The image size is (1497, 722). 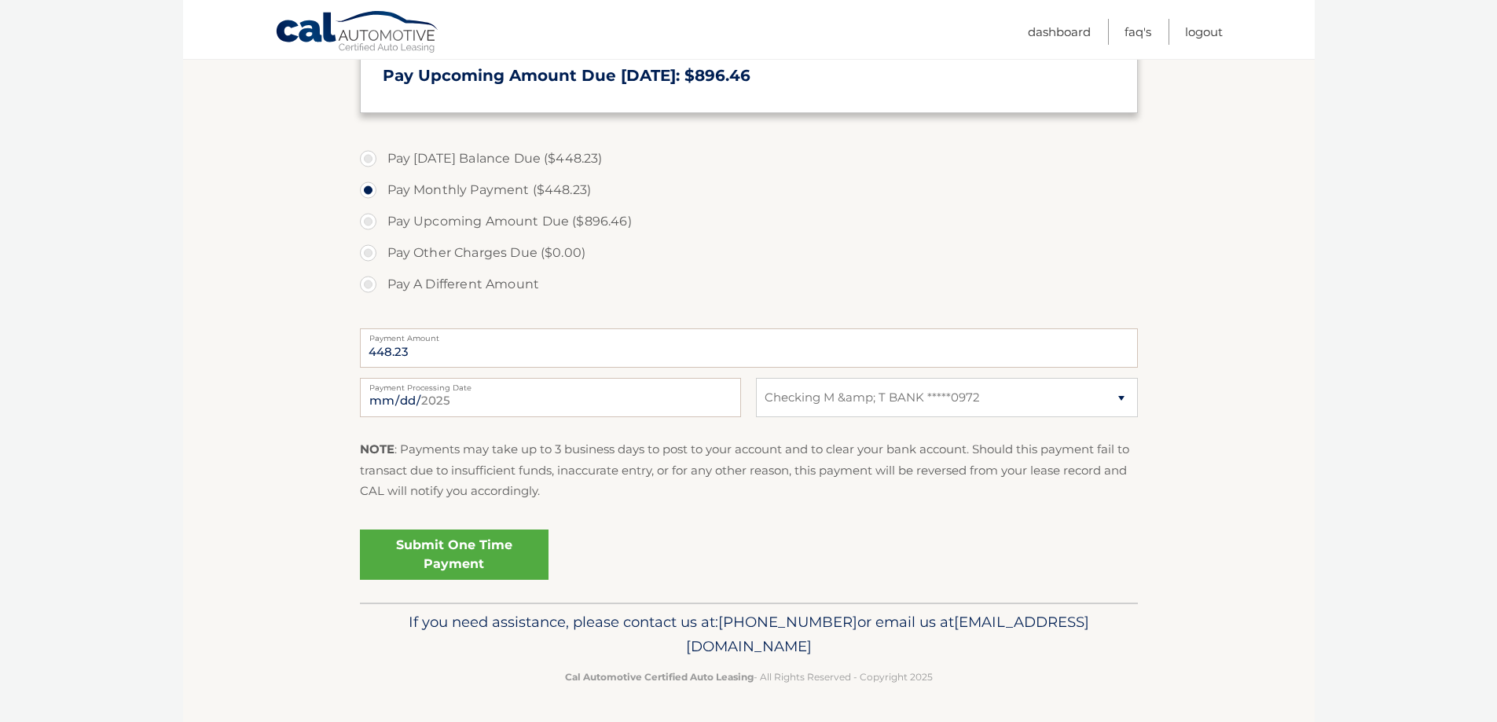 What do you see at coordinates (749, 222) in the screenshot?
I see `label: Pay Upcoming Amount Due ($896.46)` at bounding box center [749, 222].